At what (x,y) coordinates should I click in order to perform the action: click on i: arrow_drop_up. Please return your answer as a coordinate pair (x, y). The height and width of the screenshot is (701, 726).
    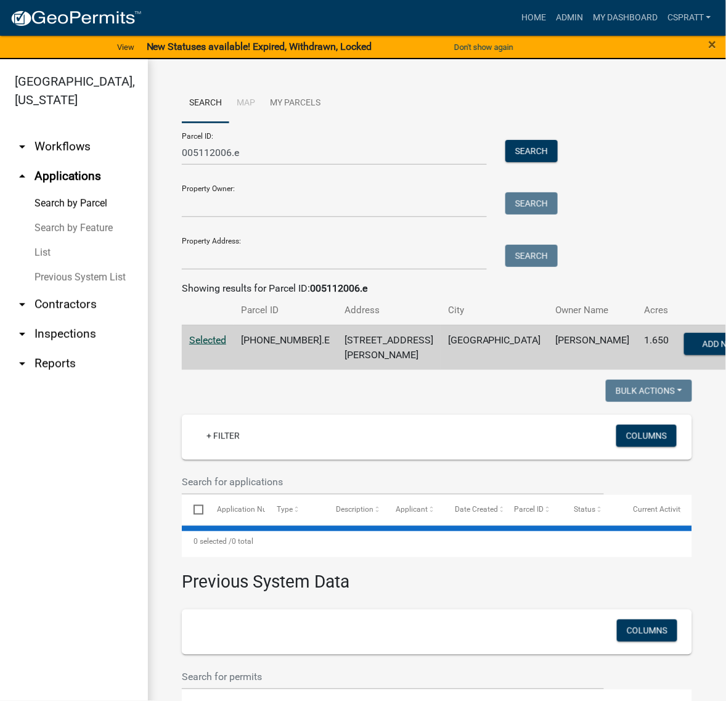
    Looking at the image, I should click on (22, 176).